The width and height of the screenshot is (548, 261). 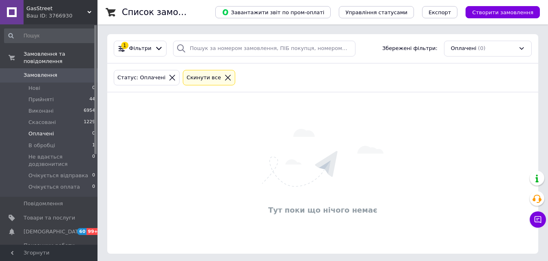 What do you see at coordinates (49, 249) in the screenshot?
I see `span: Показники роботи компанії` at bounding box center [49, 249].